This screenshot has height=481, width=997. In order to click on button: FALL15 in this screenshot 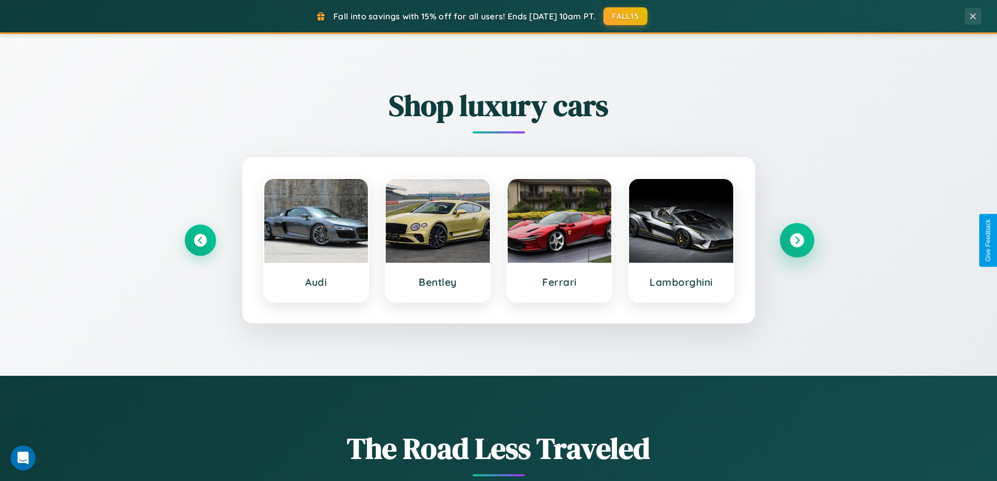, I will do `click(625, 16)`.